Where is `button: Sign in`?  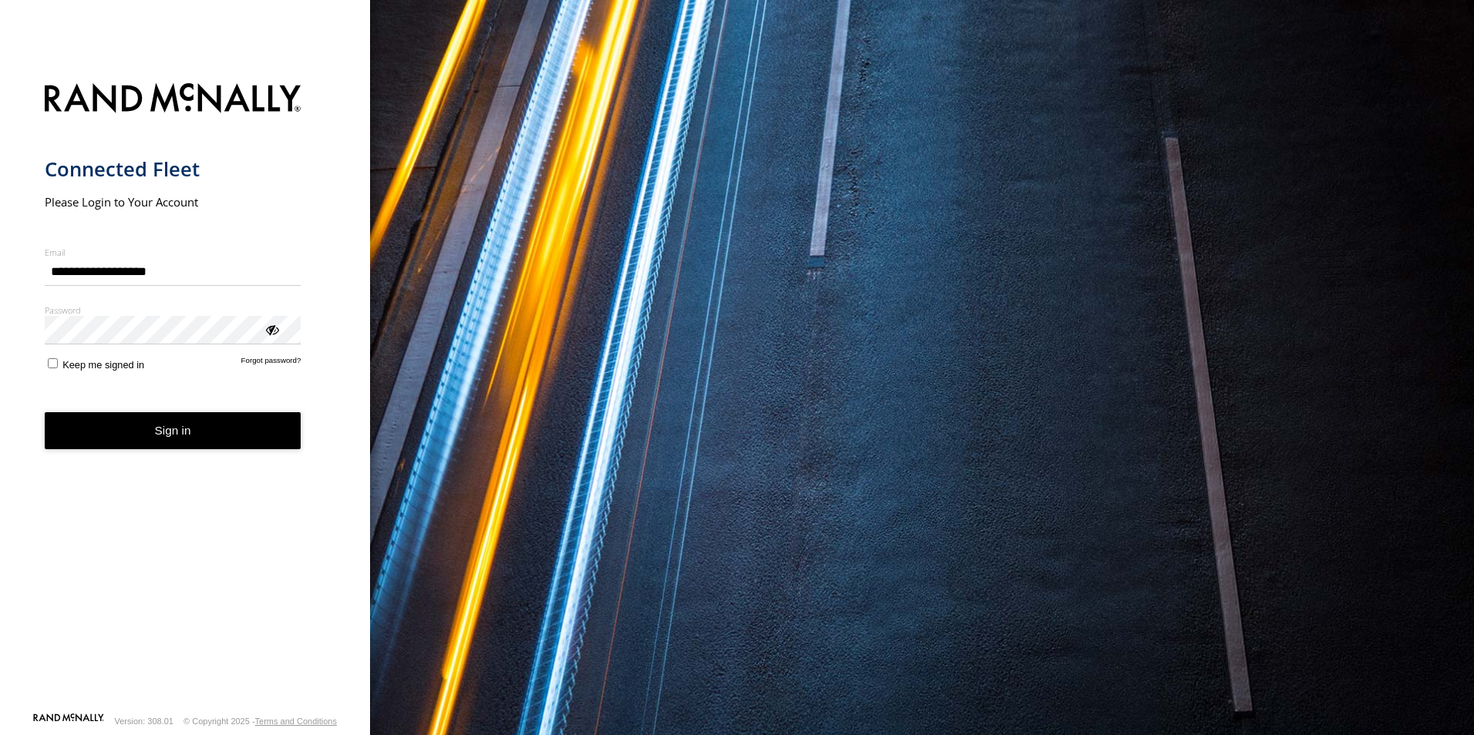 button: Sign in is located at coordinates (173, 431).